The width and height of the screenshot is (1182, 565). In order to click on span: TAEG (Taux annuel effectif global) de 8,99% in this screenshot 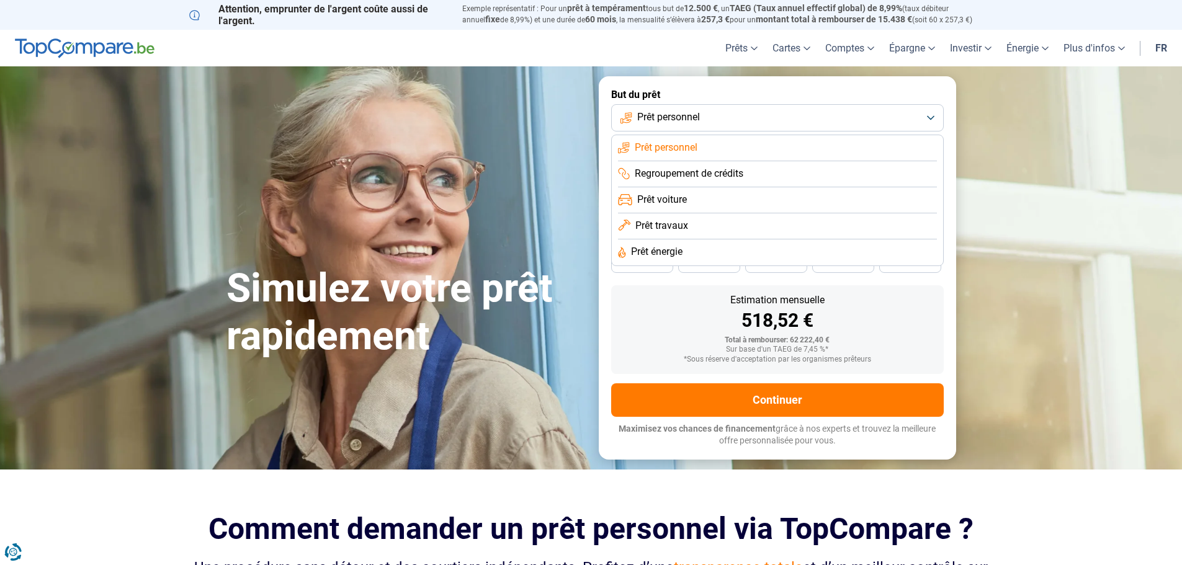, I will do `click(816, 8)`.